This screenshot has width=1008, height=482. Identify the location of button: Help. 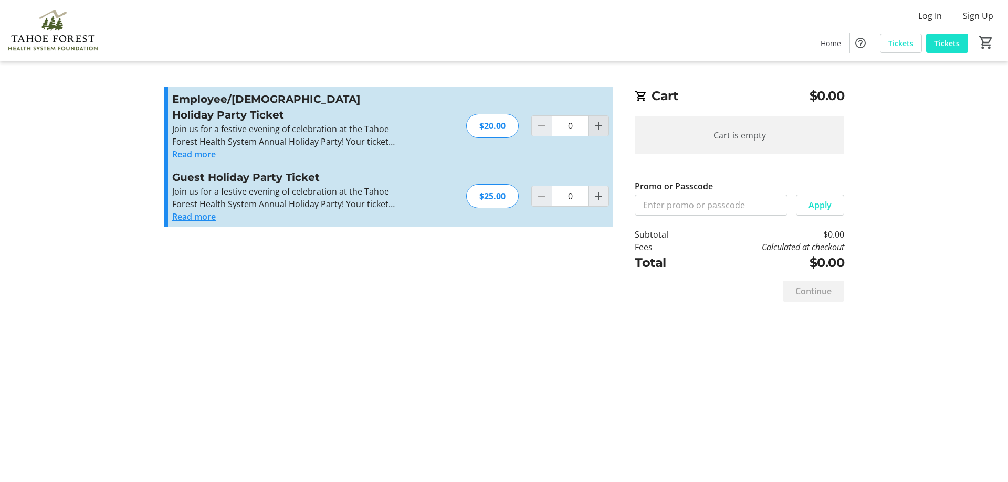
(860, 43).